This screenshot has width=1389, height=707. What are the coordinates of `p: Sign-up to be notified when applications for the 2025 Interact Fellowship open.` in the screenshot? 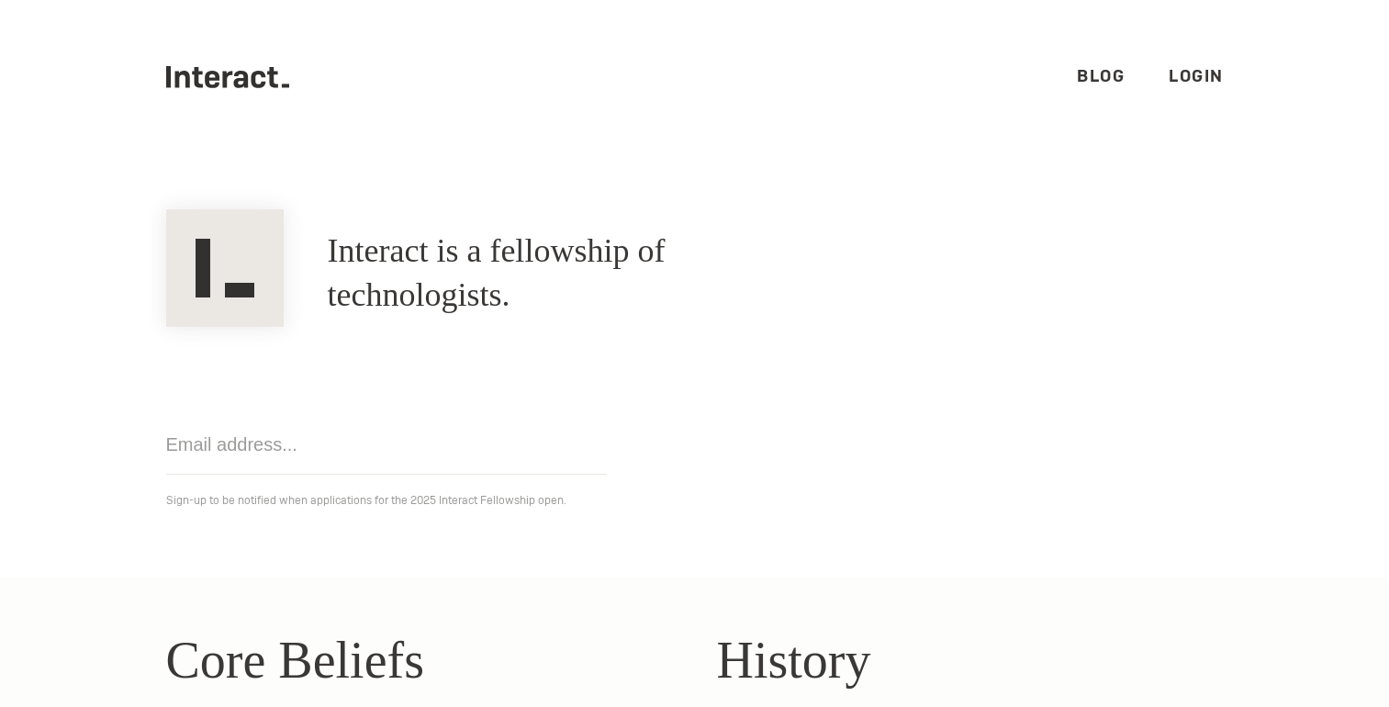 It's located at (695, 500).